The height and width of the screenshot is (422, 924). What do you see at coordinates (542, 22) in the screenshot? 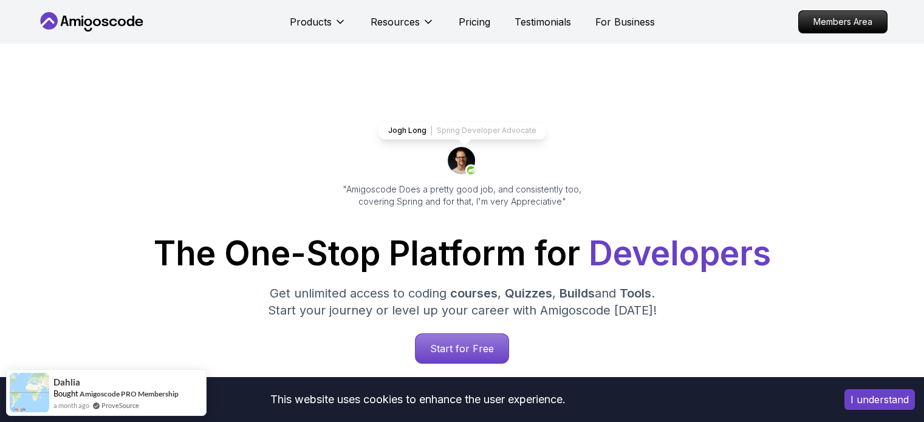
I see `p: Testimonials` at bounding box center [542, 22].